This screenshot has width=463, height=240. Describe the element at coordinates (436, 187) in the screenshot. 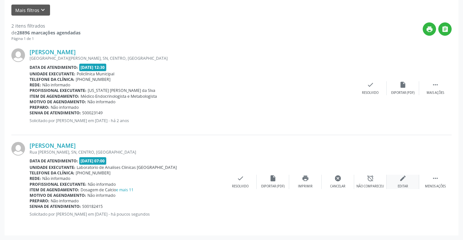

I see `div: Menos ações` at that location.